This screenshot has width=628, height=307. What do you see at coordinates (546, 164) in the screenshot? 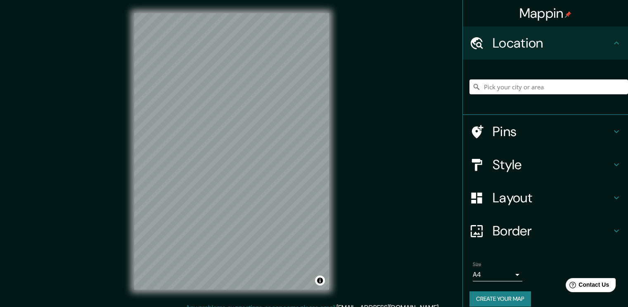
I see `div: Style` at bounding box center [546, 164].